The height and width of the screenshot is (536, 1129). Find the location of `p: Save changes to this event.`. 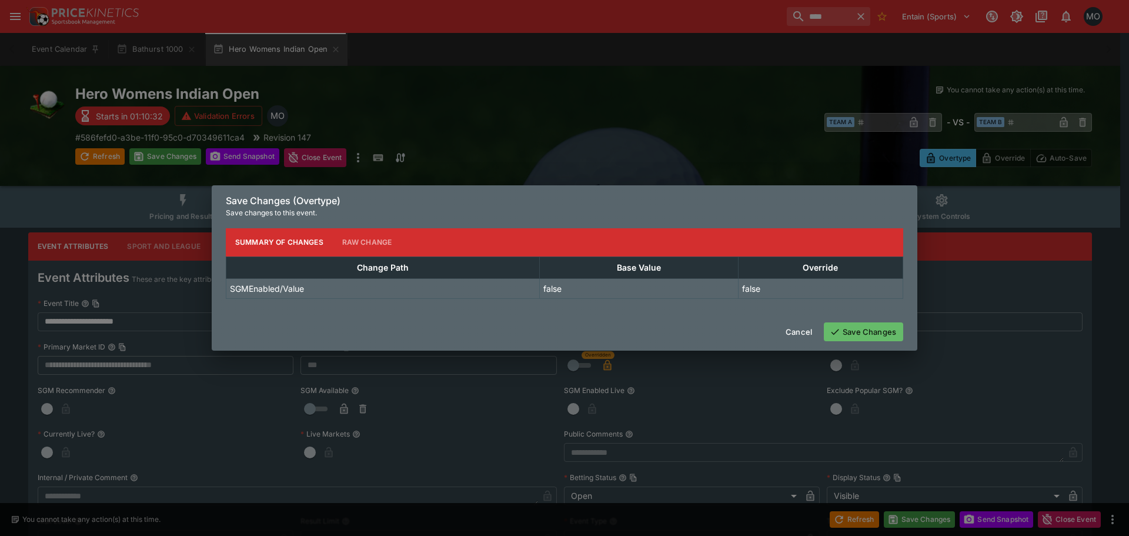

p: Save changes to this event. is located at coordinates (565, 213).